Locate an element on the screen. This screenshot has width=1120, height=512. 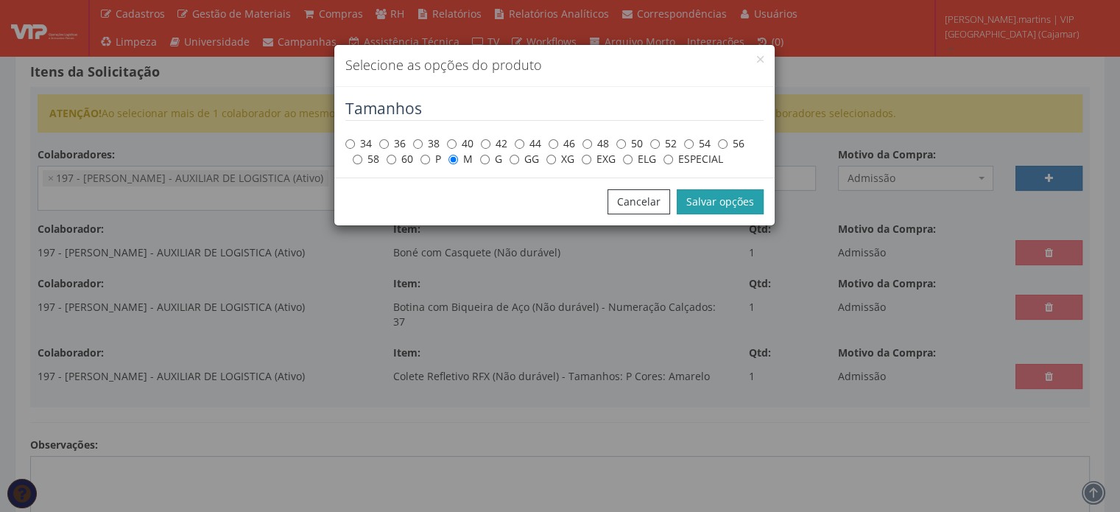
label: 50 is located at coordinates (630, 144).